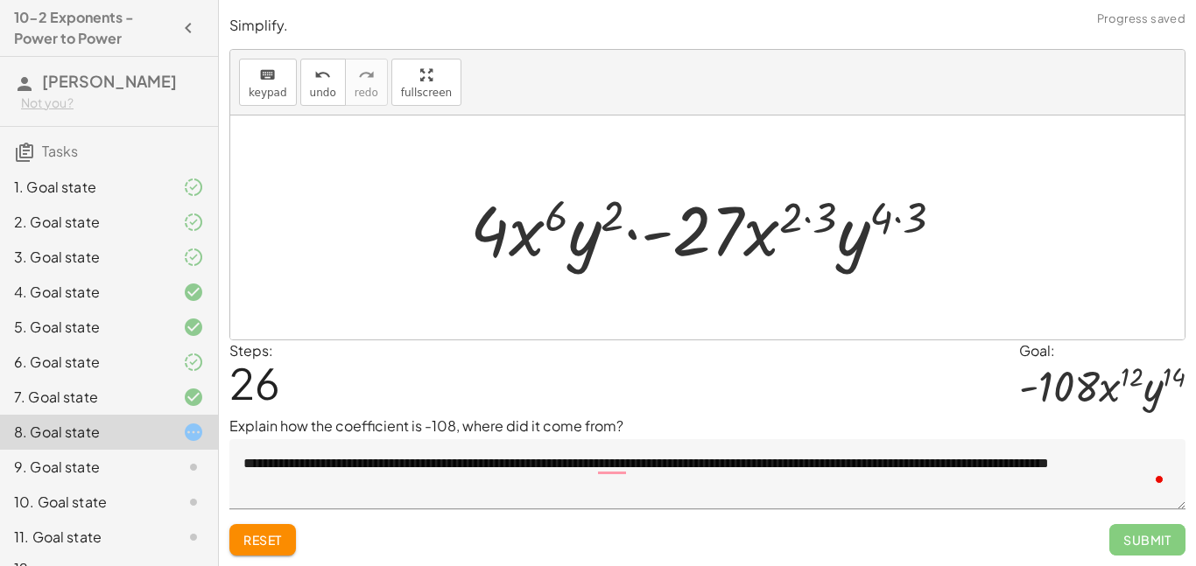 The image size is (1196, 566). Describe the element at coordinates (707, 25) in the screenshot. I see `p: Simplify.` at that location.